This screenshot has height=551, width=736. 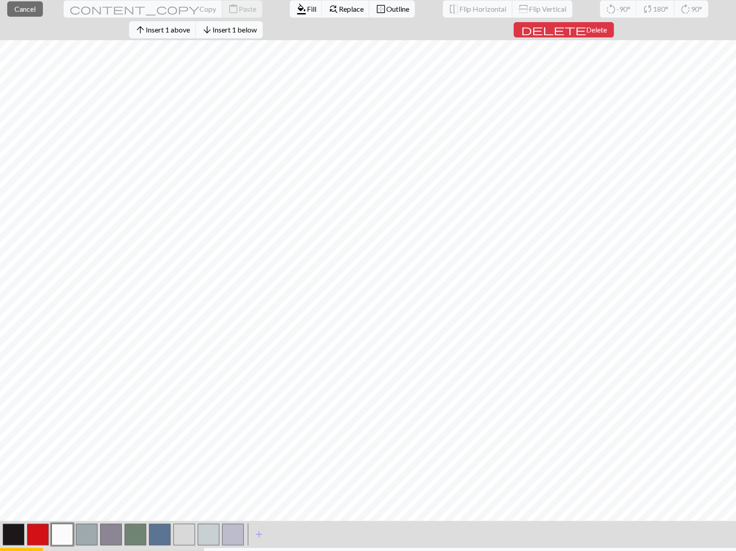 What do you see at coordinates (691, 9) in the screenshot?
I see `button: 90°` at bounding box center [691, 9].